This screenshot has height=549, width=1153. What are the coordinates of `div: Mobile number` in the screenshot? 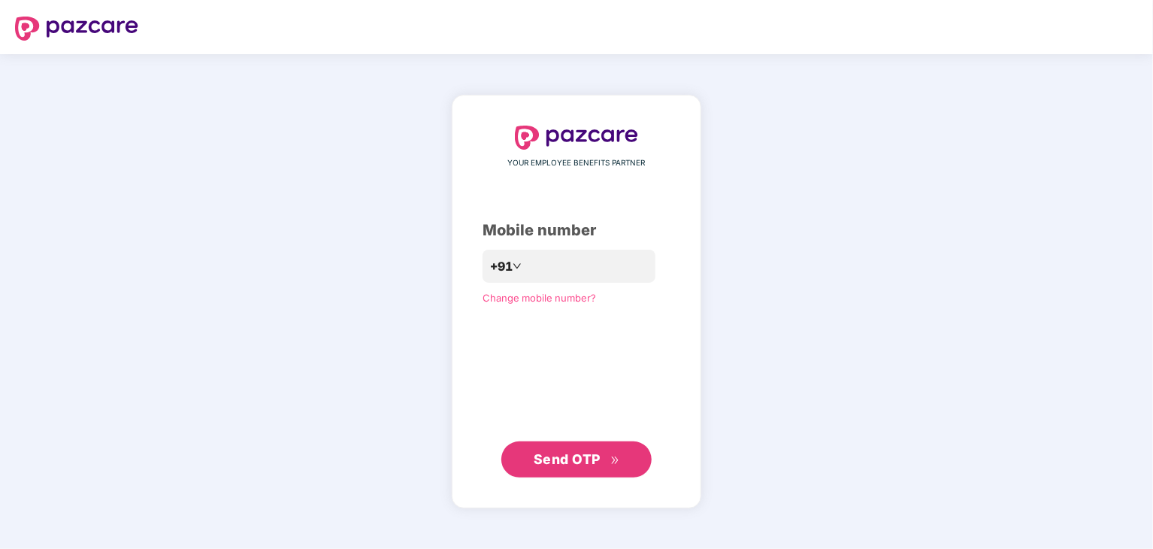 It's located at (577, 230).